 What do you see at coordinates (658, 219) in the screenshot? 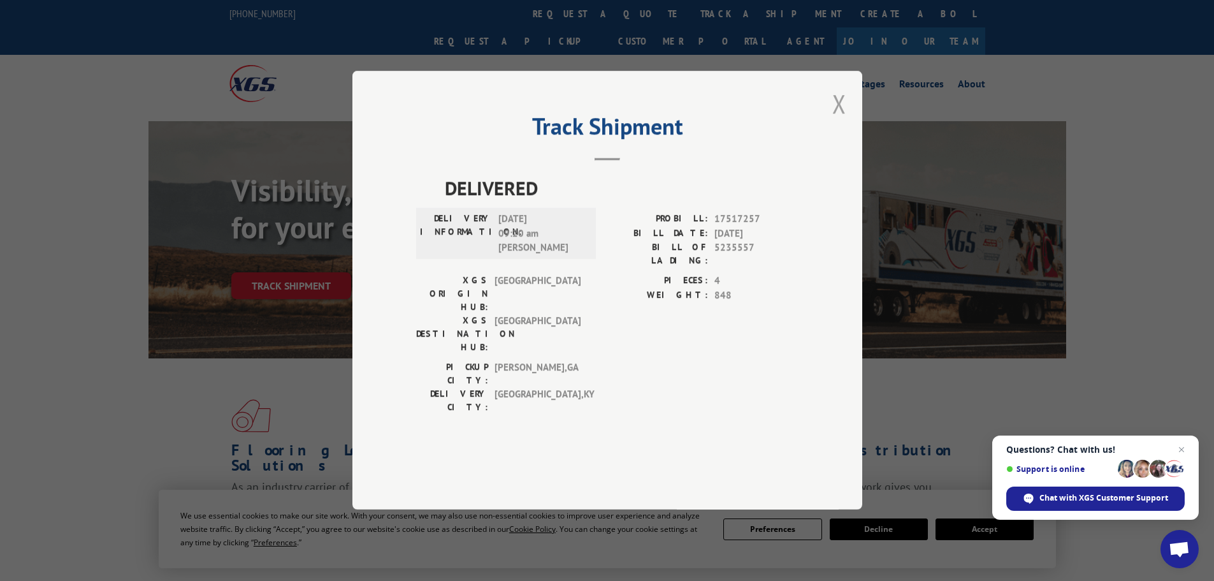
I see `label: PROBILL:` at bounding box center [658, 219].